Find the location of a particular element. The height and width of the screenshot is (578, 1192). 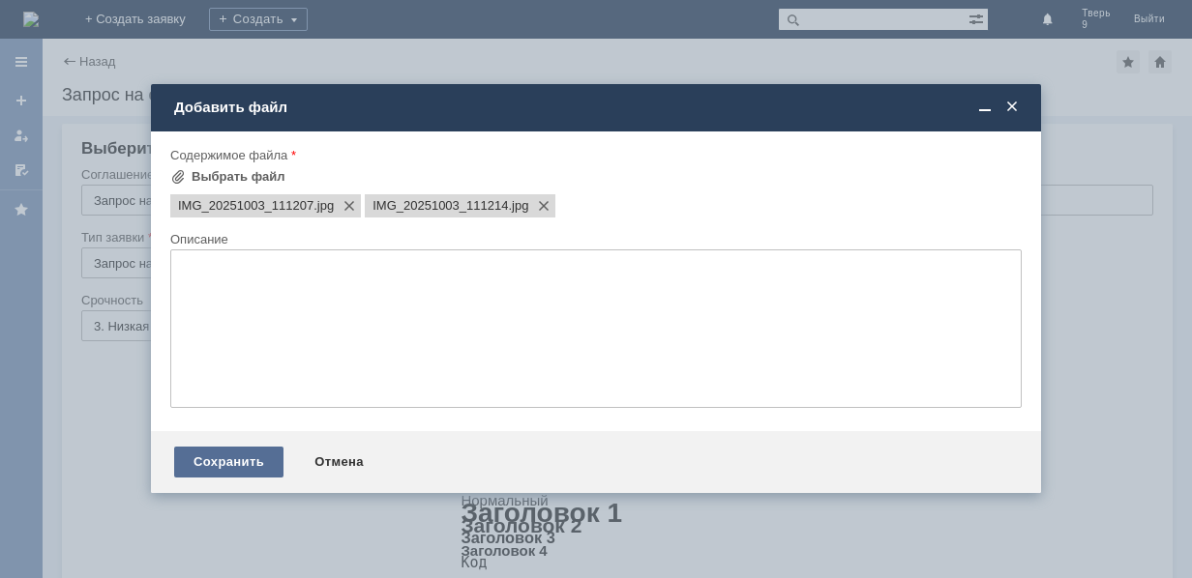

span: Закрыть is located at coordinates (1012, 107).